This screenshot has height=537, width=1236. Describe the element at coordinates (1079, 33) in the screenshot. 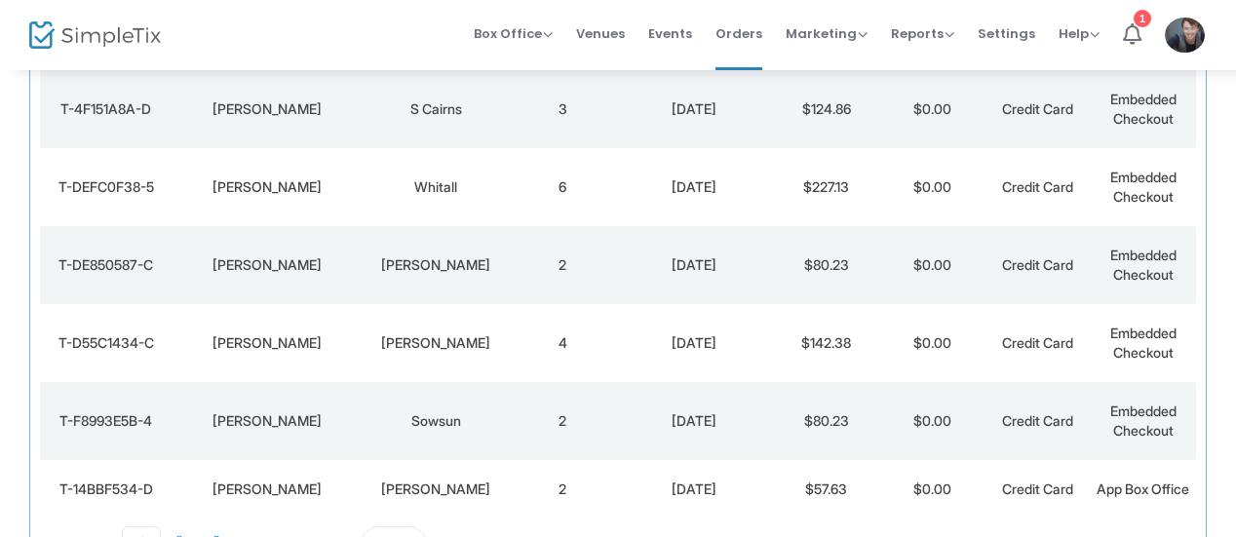

I see `span: Help` at that location.